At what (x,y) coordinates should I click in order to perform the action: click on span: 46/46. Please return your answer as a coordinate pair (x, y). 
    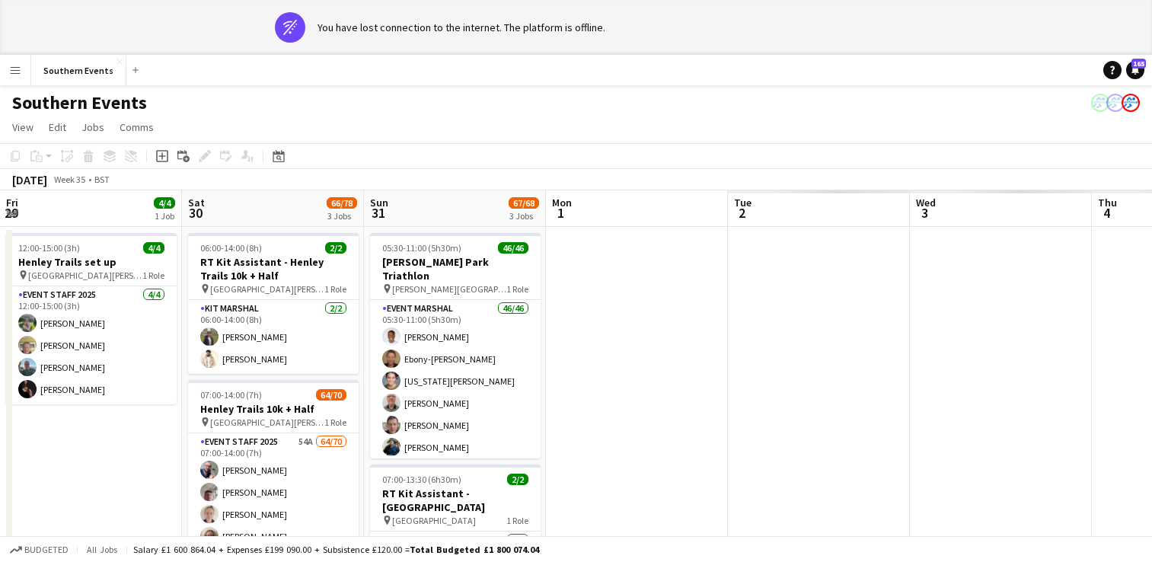
    Looking at the image, I should click on (513, 247).